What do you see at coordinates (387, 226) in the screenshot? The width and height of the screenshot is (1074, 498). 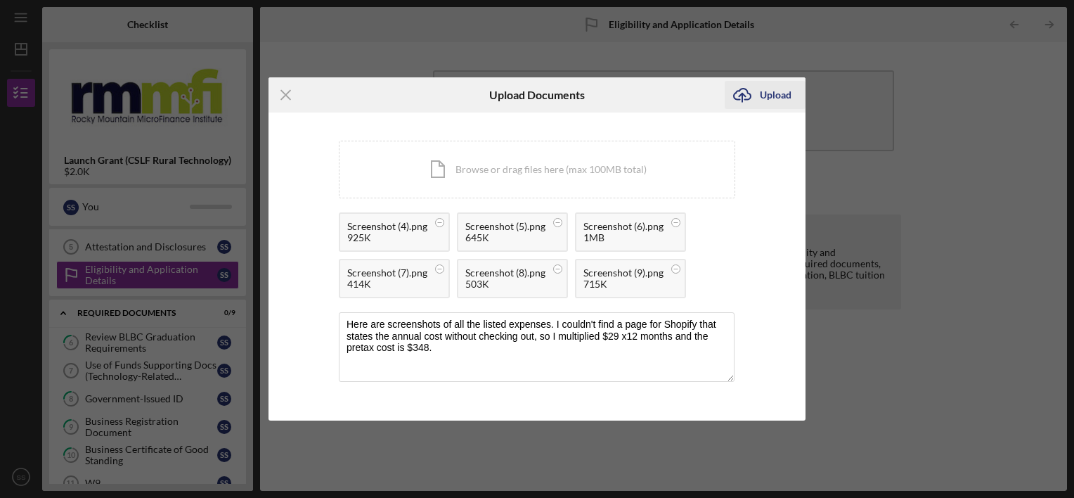 I see `div: Screenshot (4).png` at bounding box center [387, 226].